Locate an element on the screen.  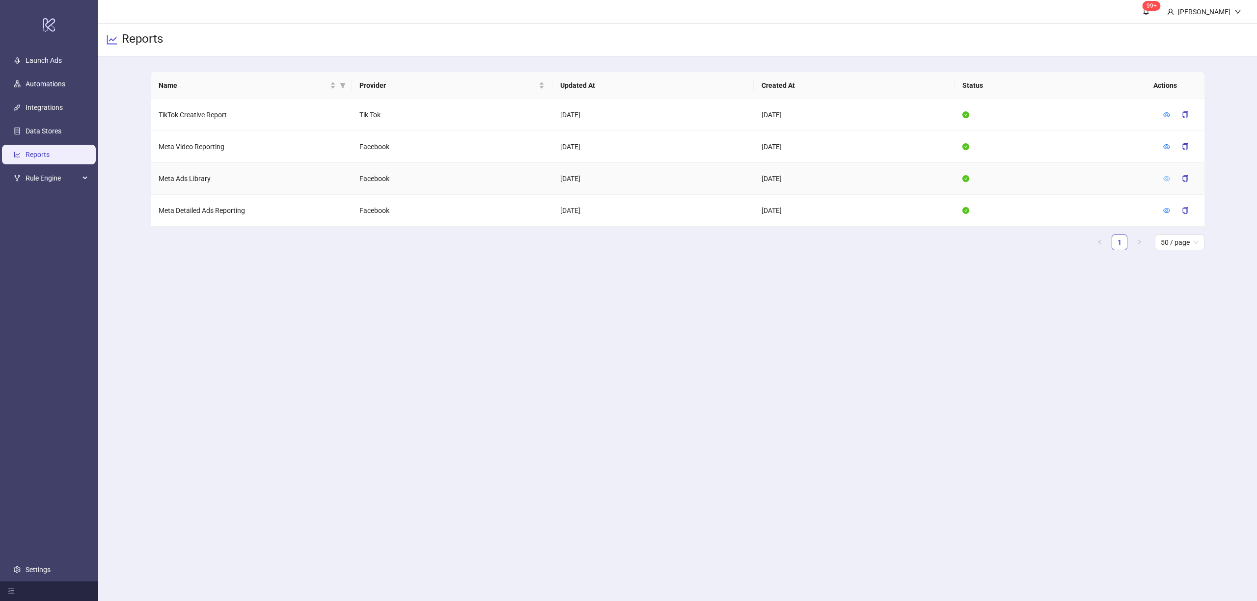
span: filter is located at coordinates (343, 85).